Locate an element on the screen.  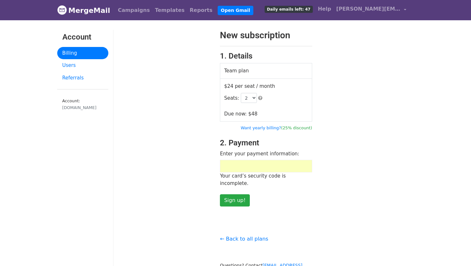
small: Account: is located at coordinates (83, 105).